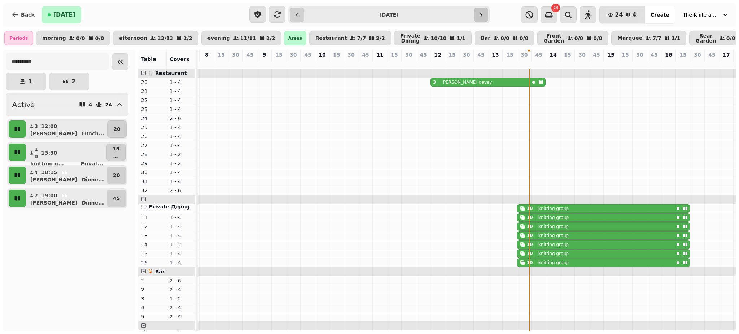 The image size is (739, 334). Describe the element at coordinates (116, 175) in the screenshot. I see `p: 20` at that location.